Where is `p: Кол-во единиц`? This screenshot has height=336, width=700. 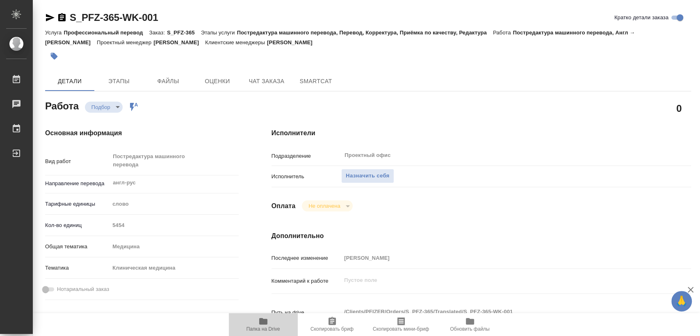 p: Кол-во единиц is located at coordinates (77, 226).